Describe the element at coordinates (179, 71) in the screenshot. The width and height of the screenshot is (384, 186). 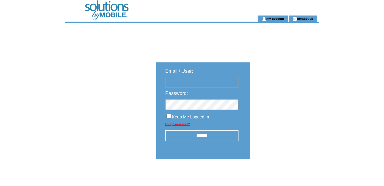
I see `span: Email / User:` at that location.